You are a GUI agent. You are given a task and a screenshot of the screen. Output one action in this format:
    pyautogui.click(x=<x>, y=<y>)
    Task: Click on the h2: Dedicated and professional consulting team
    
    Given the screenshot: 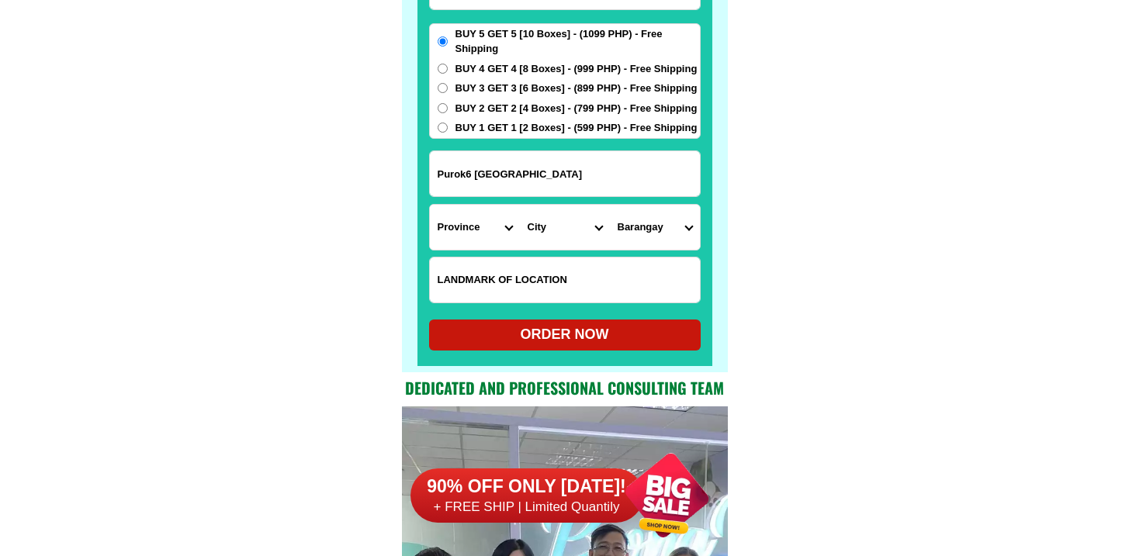 What is the action you would take?
    pyautogui.click(x=565, y=388)
    